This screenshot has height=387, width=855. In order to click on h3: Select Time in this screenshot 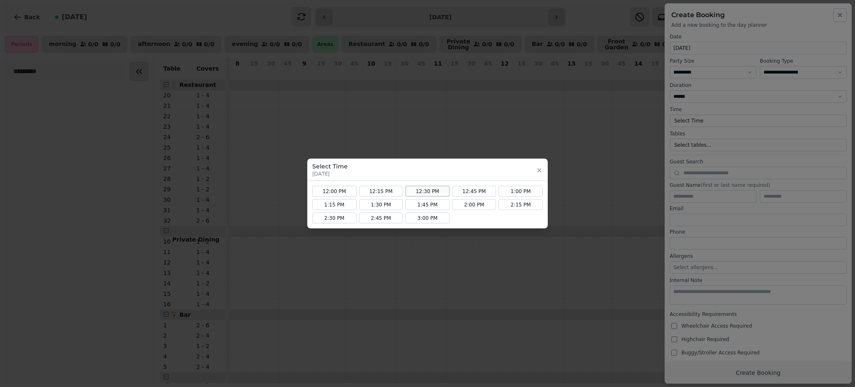, I will do `click(330, 166)`.